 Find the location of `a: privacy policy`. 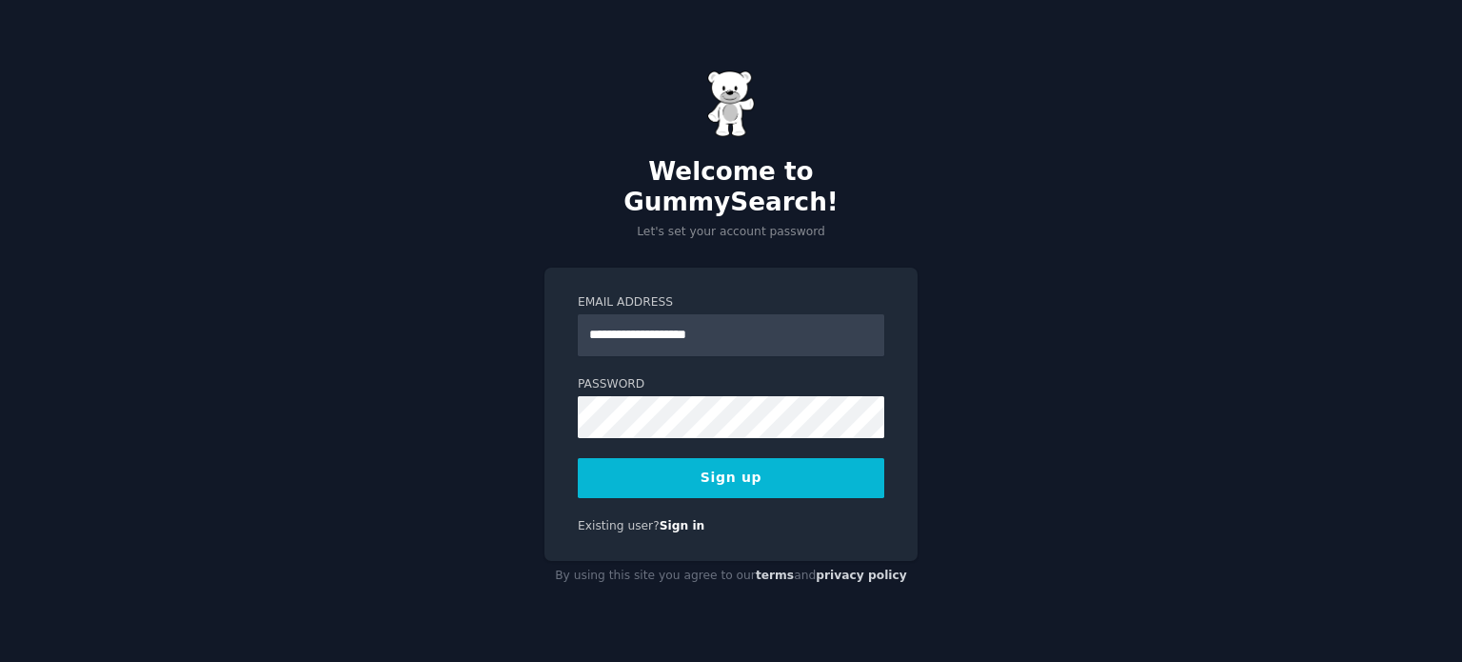

a: privacy policy is located at coordinates (861, 575).